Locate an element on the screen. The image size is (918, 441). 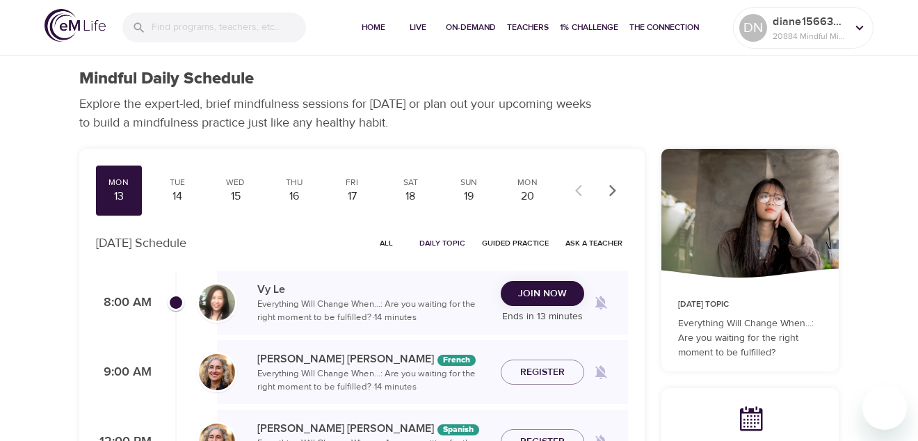
button: All is located at coordinates (386, 243).